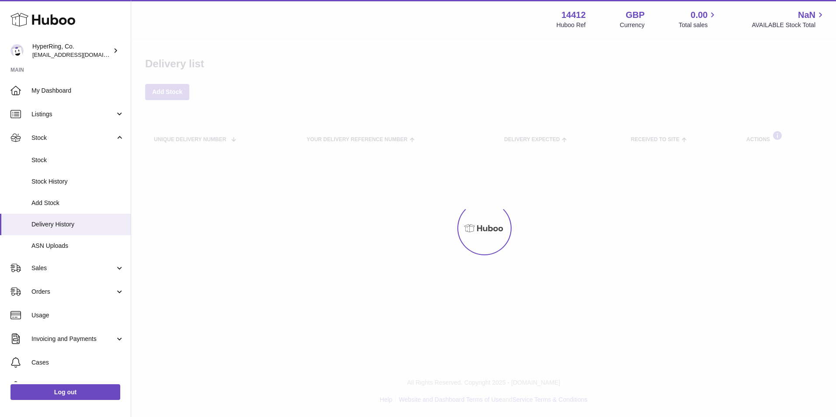  Describe the element at coordinates (788, 25) in the screenshot. I see `span: AVAILABLE Stock Total` at that location.